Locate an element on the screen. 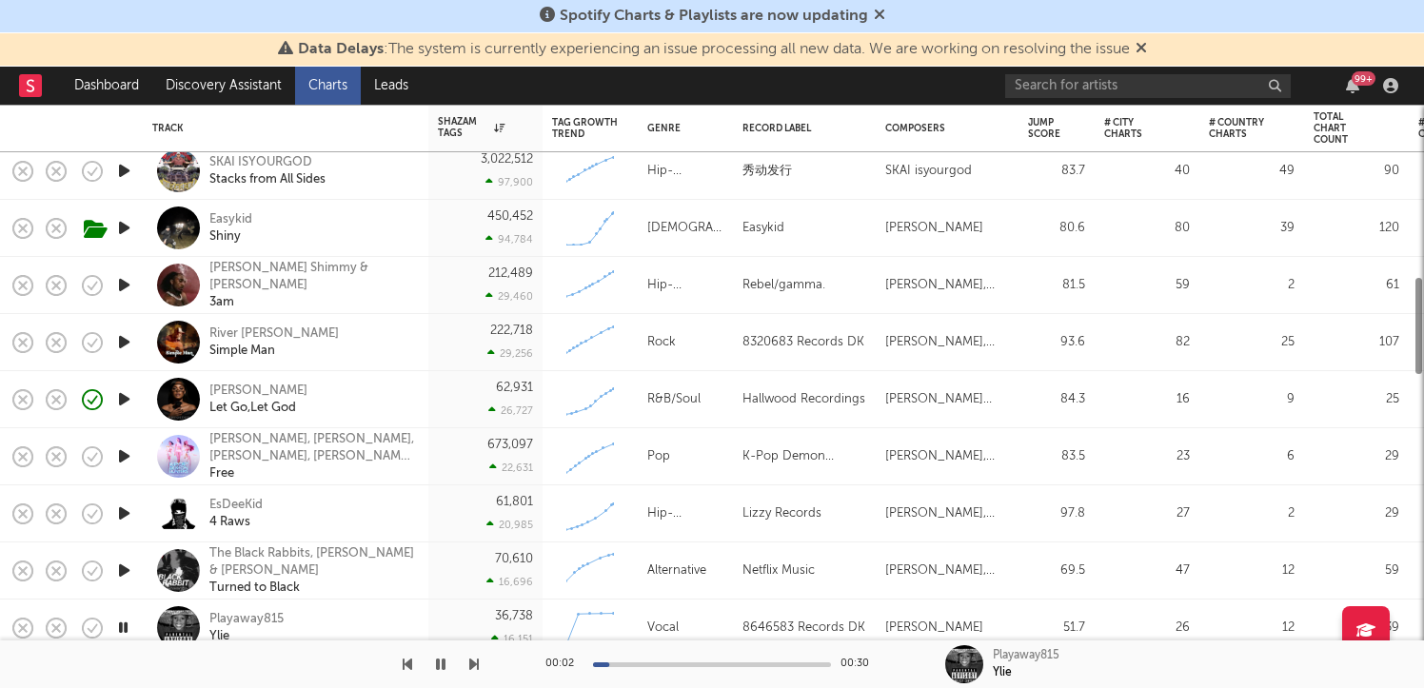 The width and height of the screenshot is (1424, 688). div: 82 is located at coordinates (1147, 343).